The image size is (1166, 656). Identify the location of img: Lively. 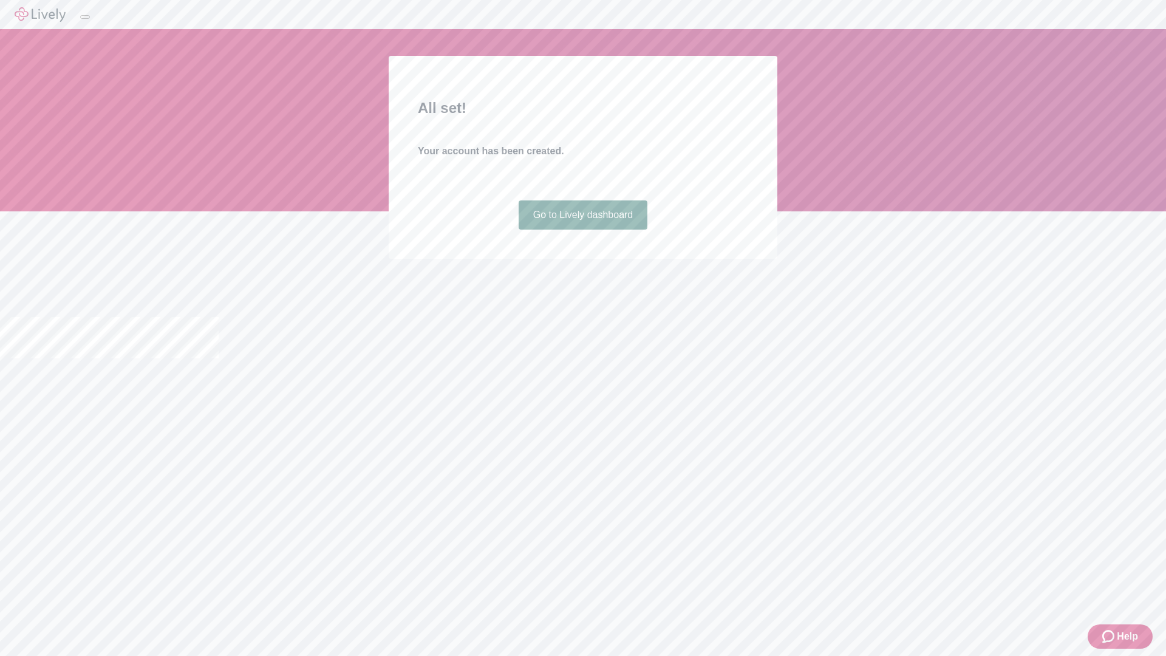
(40, 15).